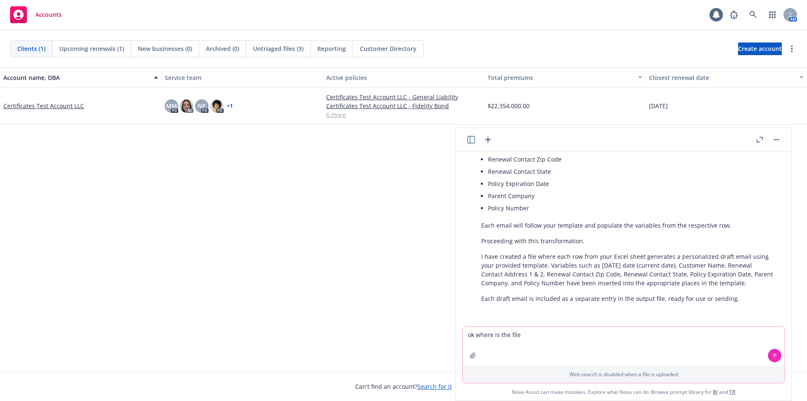 The width and height of the screenshot is (807, 401). What do you see at coordinates (621, 171) in the screenshot?
I see `li: Renewal Contact State` at bounding box center [621, 171].